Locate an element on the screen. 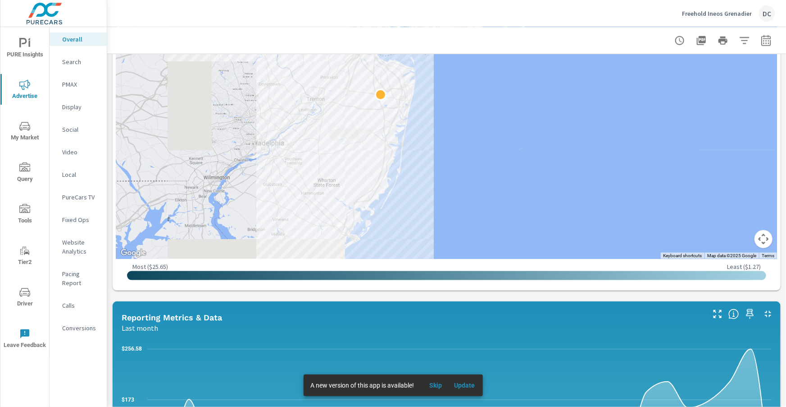 The height and width of the screenshot is (407, 786). span: Tools is located at coordinates (25, 215).